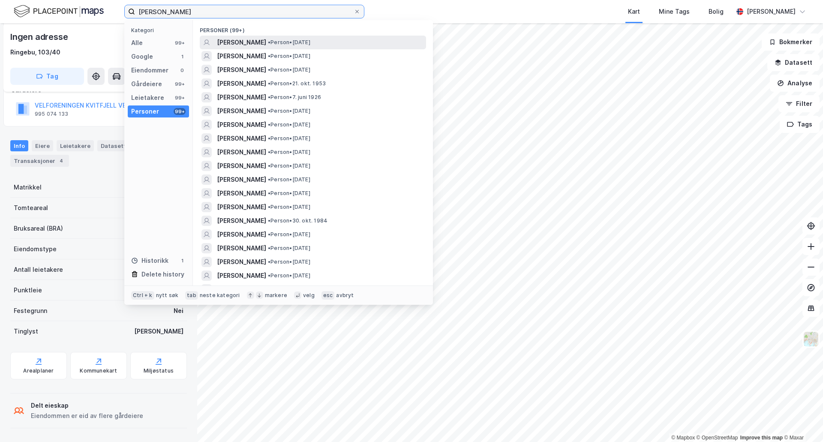 Image resolution: width=823 pixels, height=442 pixels. Describe the element at coordinates (145, 111) in the screenshot. I see `div: Personer` at that location.